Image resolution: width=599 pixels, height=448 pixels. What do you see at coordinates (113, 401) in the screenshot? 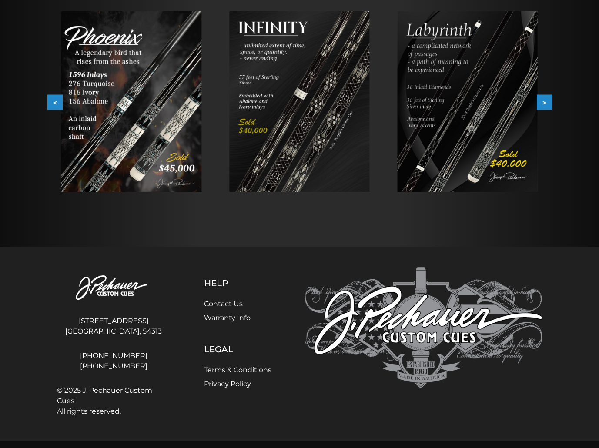
I see `span: © 2025 J. Pechauer Custom Cues All rights reserved.` at bounding box center [113, 401].